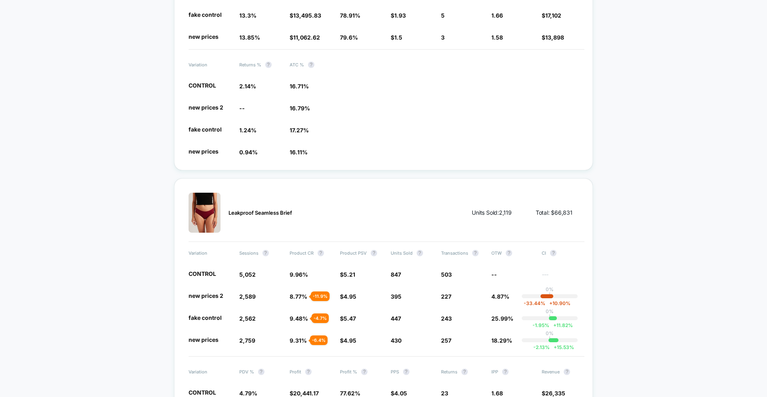  Describe the element at coordinates (462, 372) in the screenshot. I see `span: Returns` at that location.